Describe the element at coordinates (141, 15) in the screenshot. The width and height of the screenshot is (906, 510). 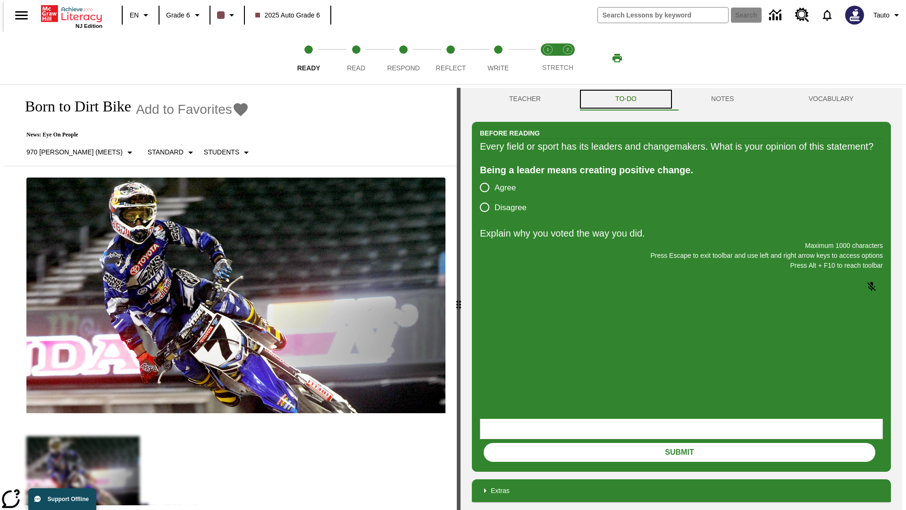
I see `button: Language: EN, Select a language` at that location.